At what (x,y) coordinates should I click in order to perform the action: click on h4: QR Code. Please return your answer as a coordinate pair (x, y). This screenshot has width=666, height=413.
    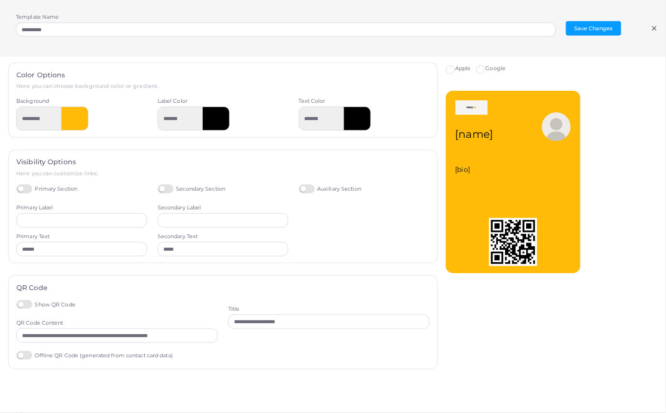
    Looking at the image, I should click on (223, 288).